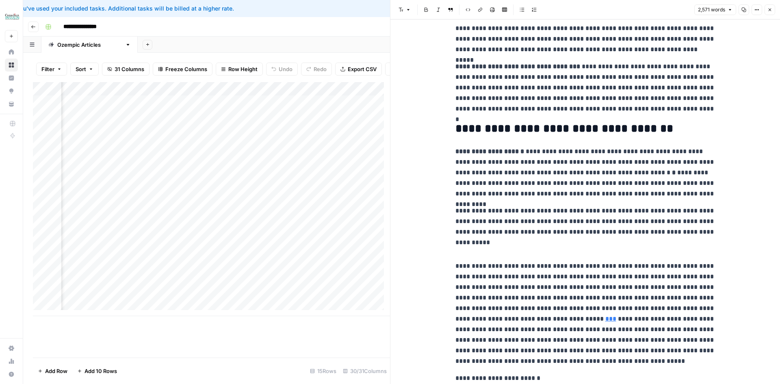  What do you see at coordinates (320, 69) in the screenshot?
I see `span: Redo` at bounding box center [320, 69].